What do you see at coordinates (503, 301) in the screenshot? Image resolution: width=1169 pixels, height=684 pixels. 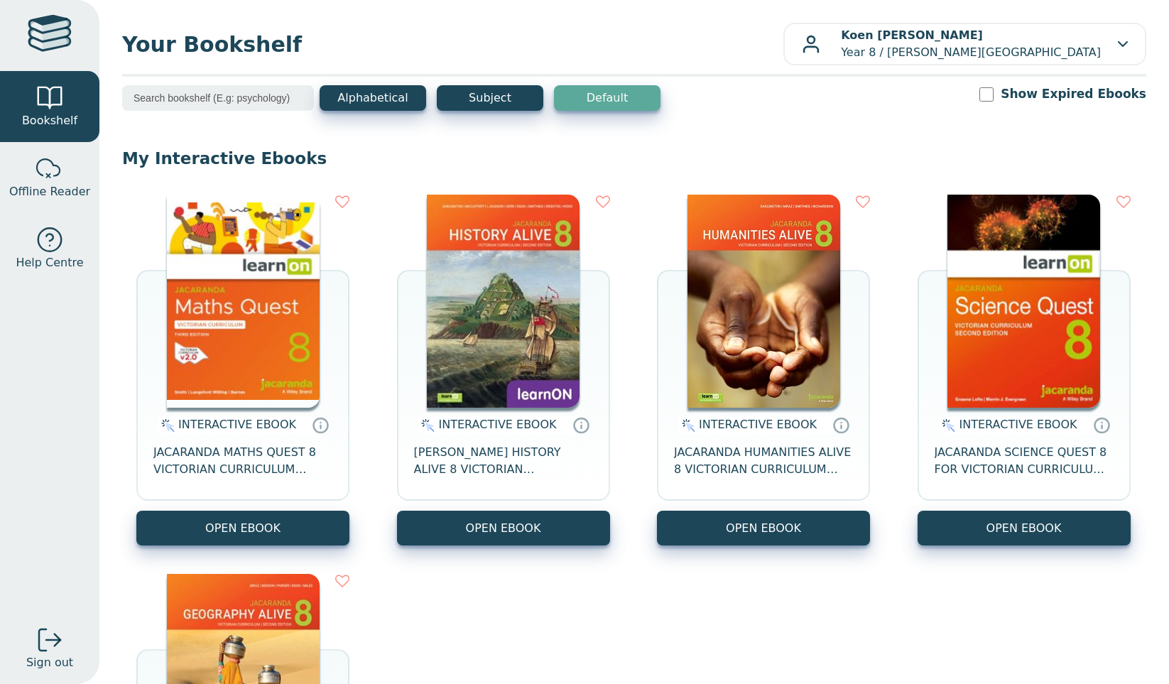 I see `img: a03a72db-7f91-e911-a97e-0272d098c78b.jpg` at bounding box center [503, 301].